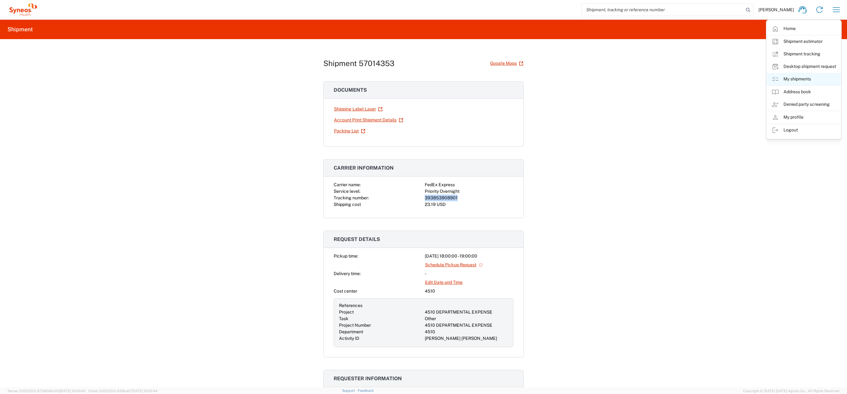 Image resolution: width=847 pixels, height=394 pixels. I want to click on span: Request details, so click(357, 239).